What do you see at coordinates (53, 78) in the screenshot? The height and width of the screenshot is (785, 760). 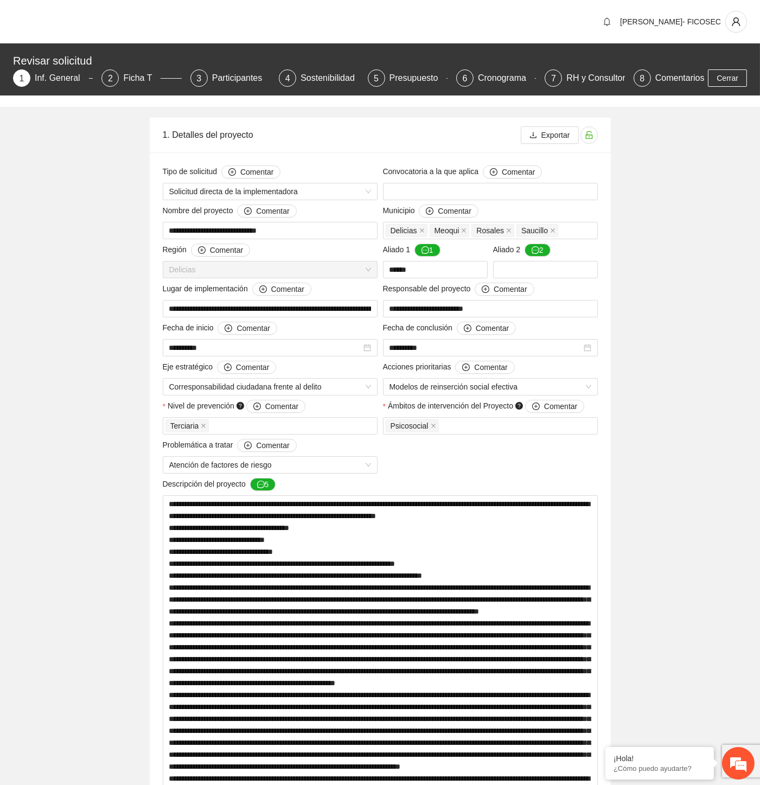 I see `div: 1Inf. General` at bounding box center [53, 78].